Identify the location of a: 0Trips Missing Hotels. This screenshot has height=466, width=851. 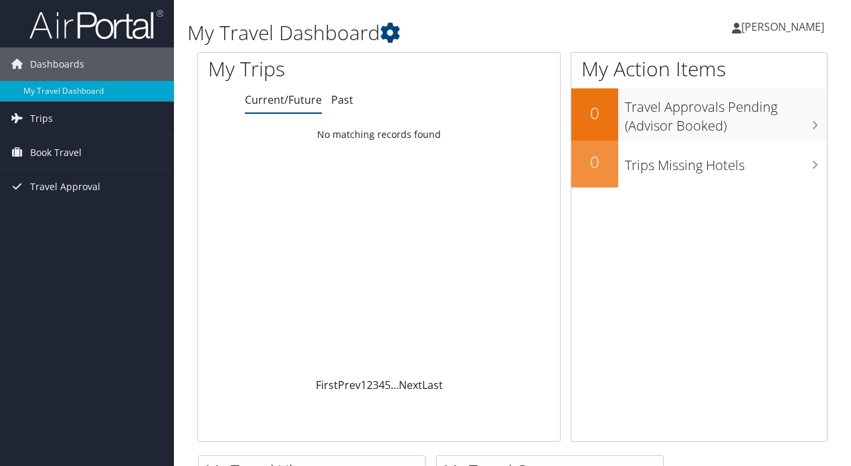
(699, 164).